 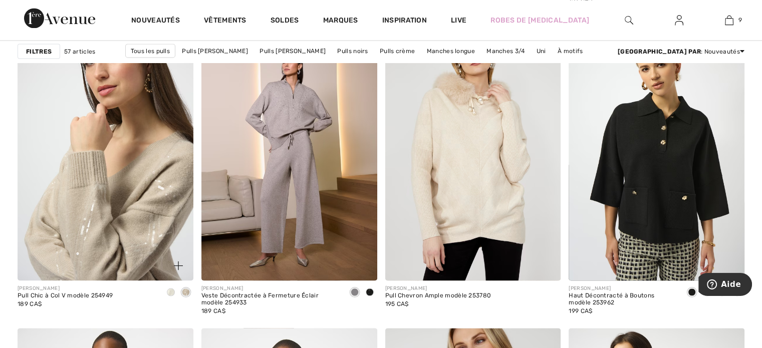 I want to click on a: Haut Décontracté à Boutons modèle 253962. Noir, so click(x=657, y=149).